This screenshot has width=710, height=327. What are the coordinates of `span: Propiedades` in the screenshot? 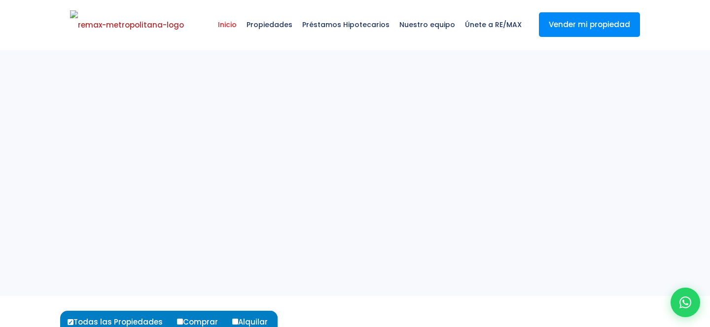 It's located at (269, 25).